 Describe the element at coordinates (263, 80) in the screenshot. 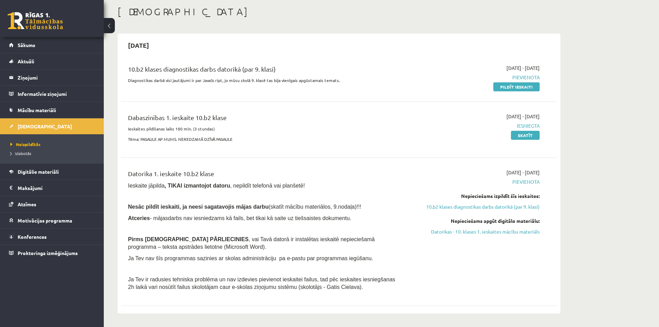

I see `p: Diagnostikas darbā visi jautājumi ir par JavaScript, jo mūsu skolā 9. klasē tas bija vienīgais ap...` at that location.